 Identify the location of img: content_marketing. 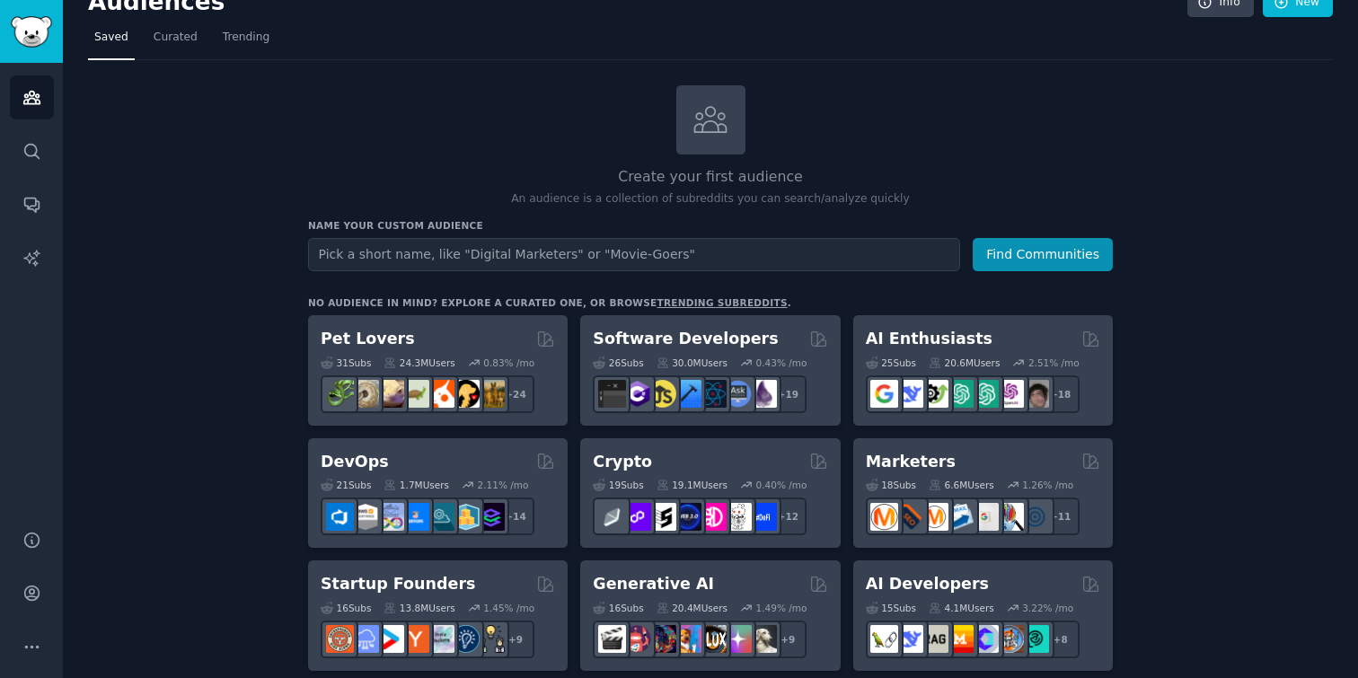
(884, 517).